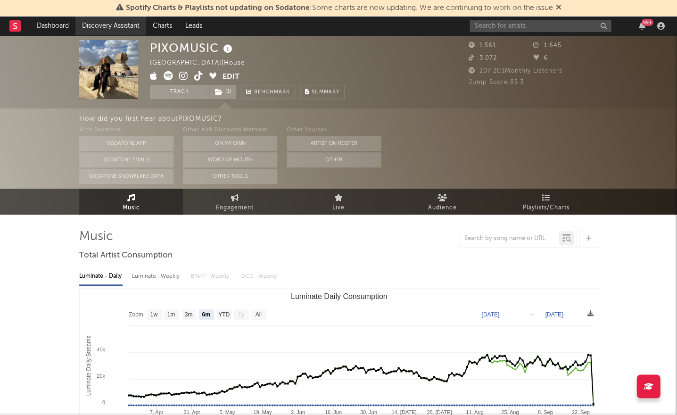 The width and height of the screenshot is (677, 415). I want to click on a: Leads, so click(194, 26).